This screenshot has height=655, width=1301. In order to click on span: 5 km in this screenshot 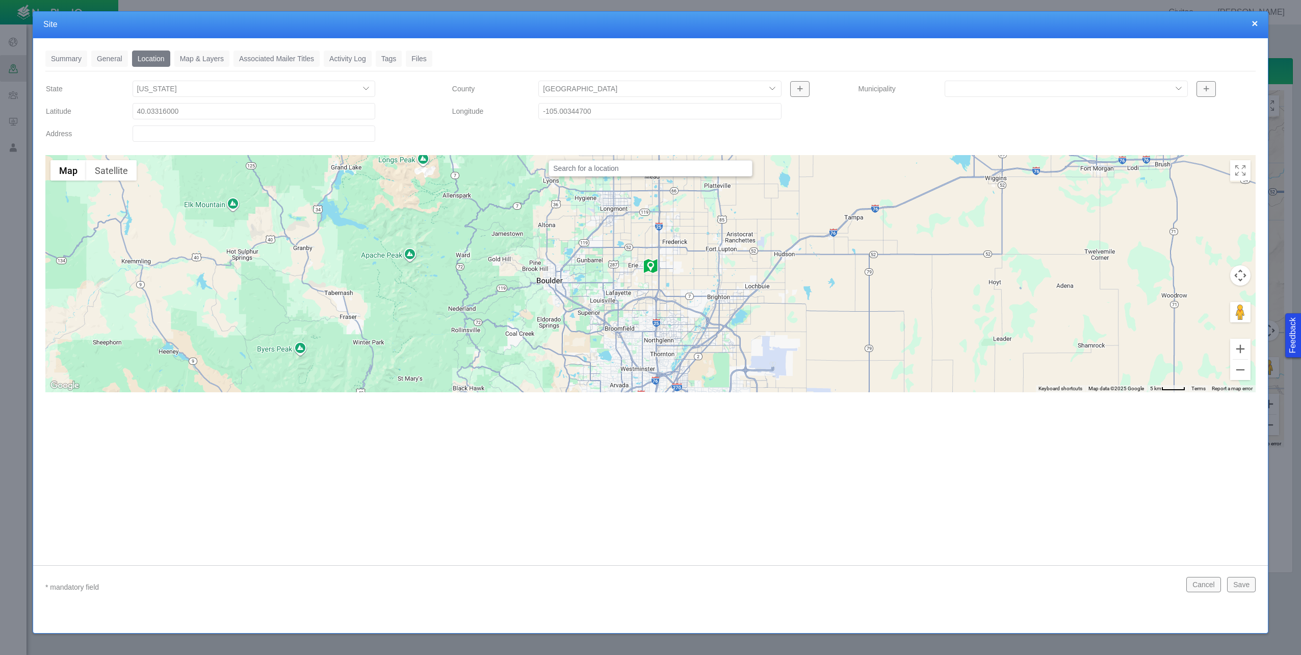, I will do `click(1156, 388)`.